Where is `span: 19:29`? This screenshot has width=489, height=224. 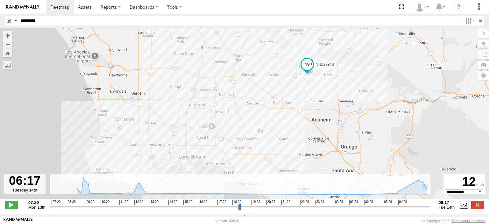 span: 19:29 is located at coordinates (256, 203).